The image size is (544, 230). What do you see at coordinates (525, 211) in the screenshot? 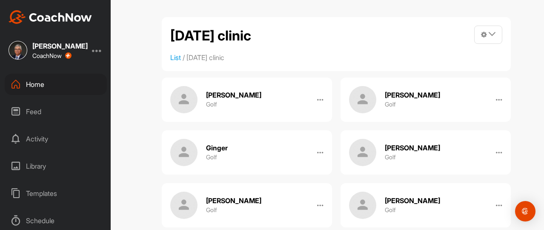
I see `div: Open Intercom Messenger` at bounding box center [525, 211].